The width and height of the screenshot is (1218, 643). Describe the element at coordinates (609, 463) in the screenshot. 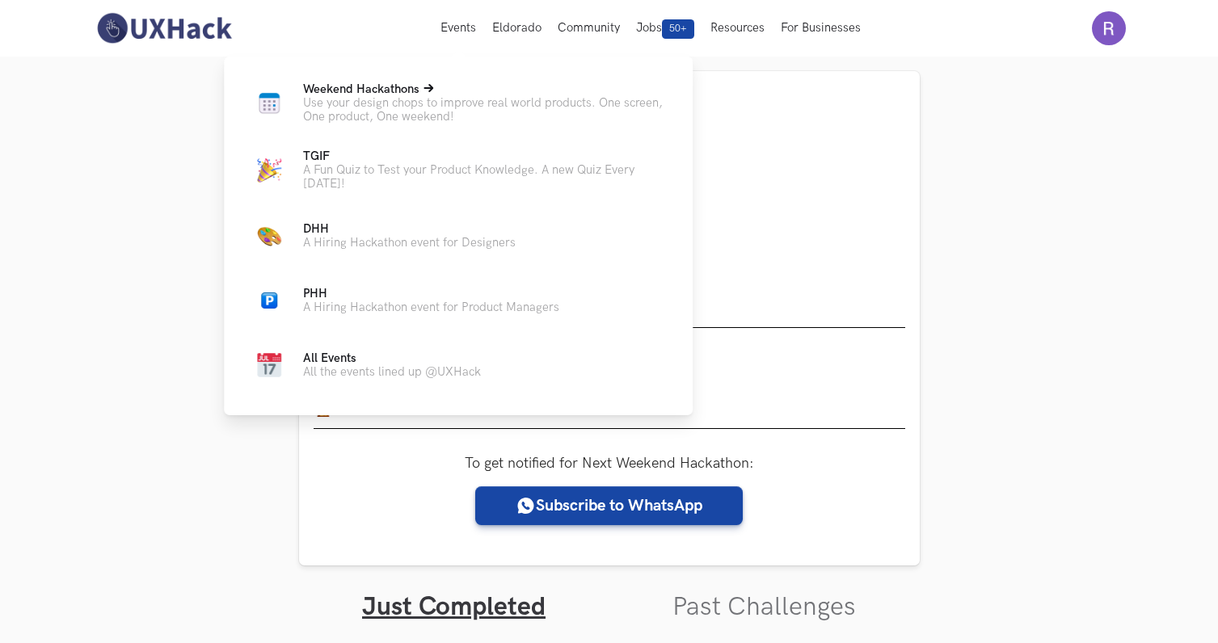

I see `label: To get notified for Next Weekend Hackathon:` at that location.